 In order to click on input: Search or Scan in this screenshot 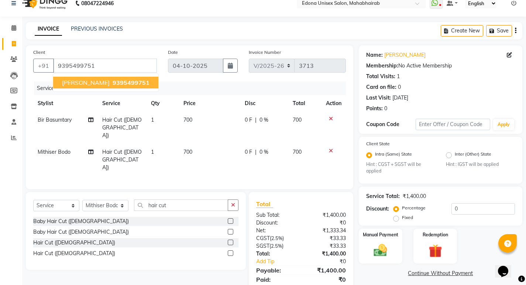, I will do `click(181, 205)`.